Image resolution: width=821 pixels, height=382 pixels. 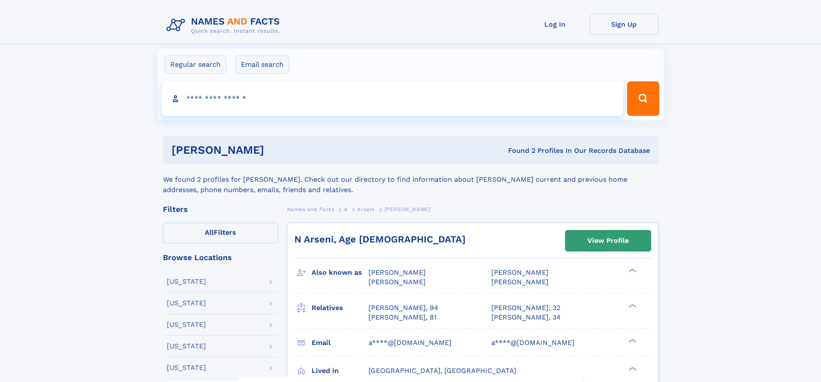 I want to click on a: Arseni, so click(x=366, y=209).